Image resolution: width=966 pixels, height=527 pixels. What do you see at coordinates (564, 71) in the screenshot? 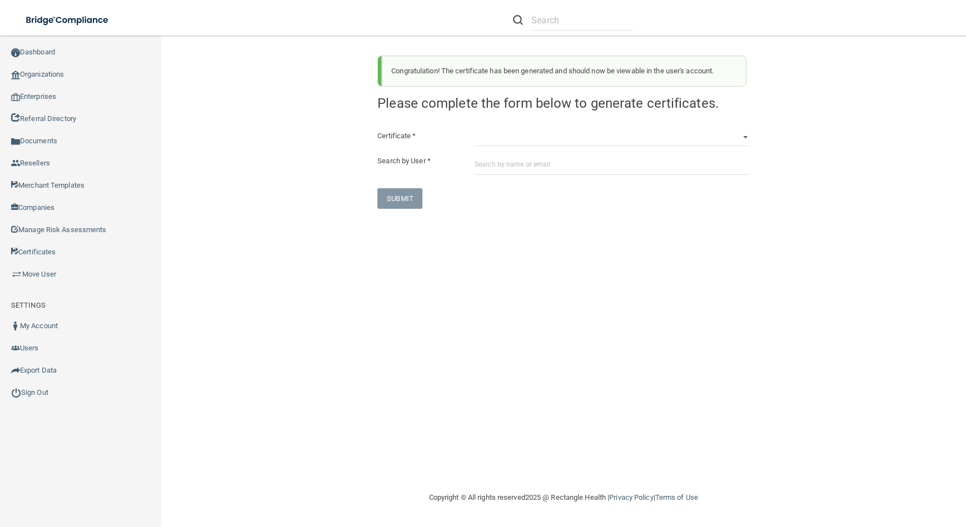
I see `div: Congratulation! The certificate has been generated and should now be viewable in the user's account.` at bounding box center [564, 71].